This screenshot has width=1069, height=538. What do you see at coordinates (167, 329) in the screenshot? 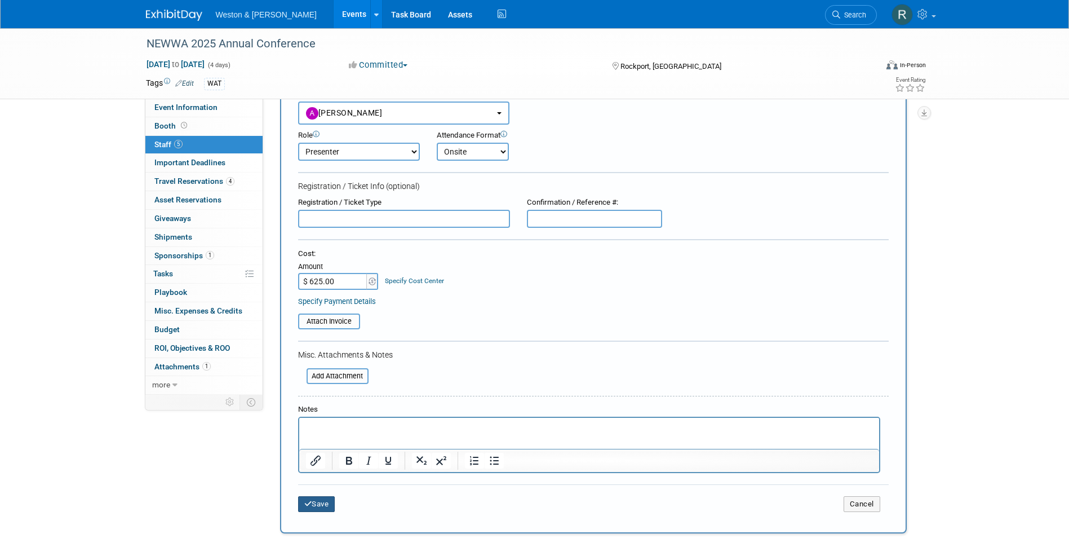
I see `span: Budget` at bounding box center [167, 329].